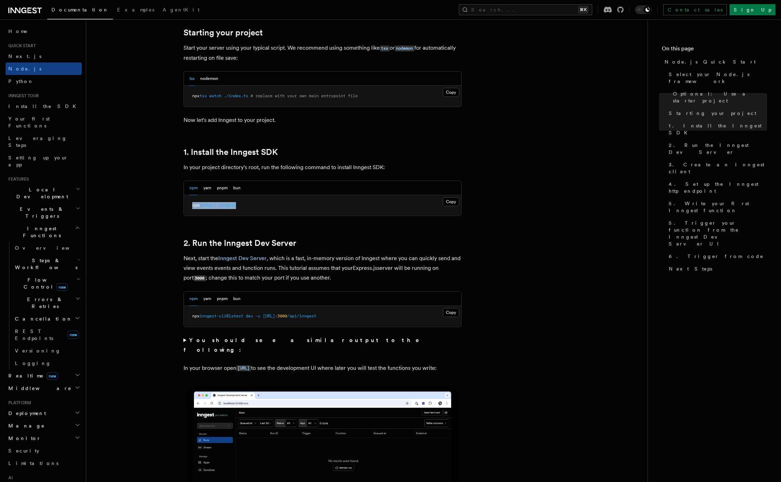 The image size is (781, 482). What do you see at coordinates (718, 207) in the screenshot?
I see `span: 5. Write your first Inngest function` at bounding box center [718, 207].